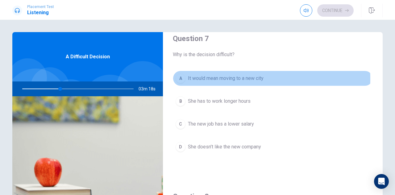  What do you see at coordinates (88, 57) in the screenshot?
I see `span: A Difficult Decision` at bounding box center [88, 57].